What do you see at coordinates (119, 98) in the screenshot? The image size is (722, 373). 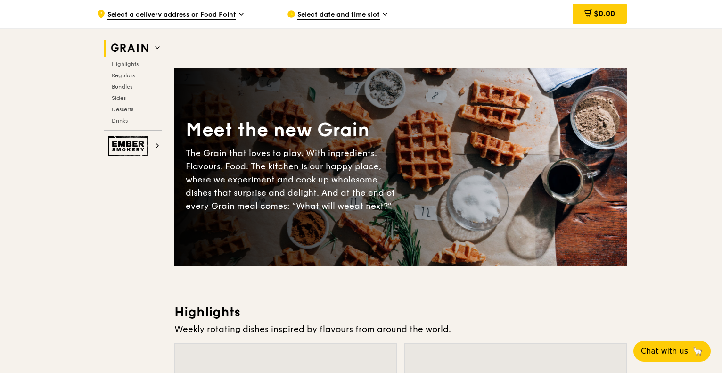 I see `span: Sides` at bounding box center [119, 98].